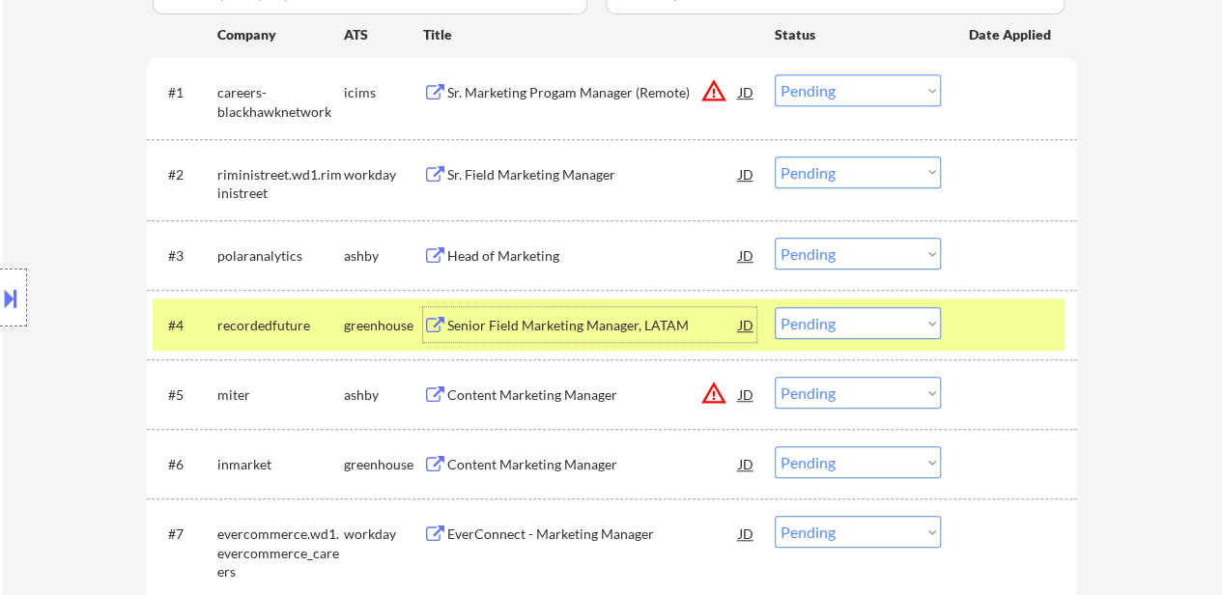 This screenshot has width=1222, height=595. What do you see at coordinates (384, 93) in the screenshot?
I see `div: icims` at bounding box center [384, 93].